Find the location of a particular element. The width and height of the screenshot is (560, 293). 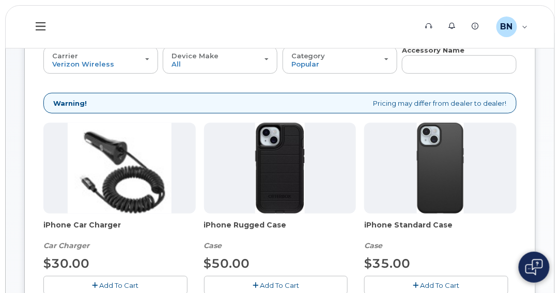

div: iPhone Rugged Case is located at coordinates (280, 235).